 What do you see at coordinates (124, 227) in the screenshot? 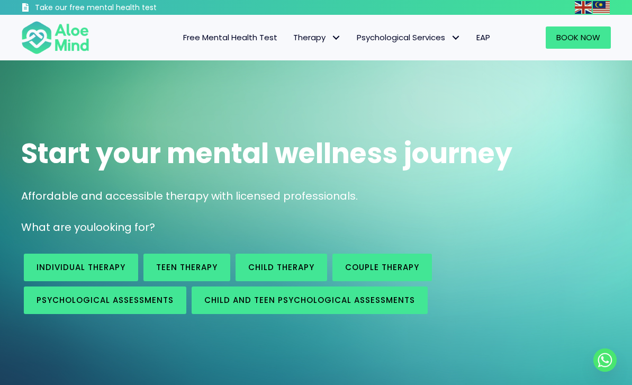
I see `span: looking for?` at bounding box center [124, 227].